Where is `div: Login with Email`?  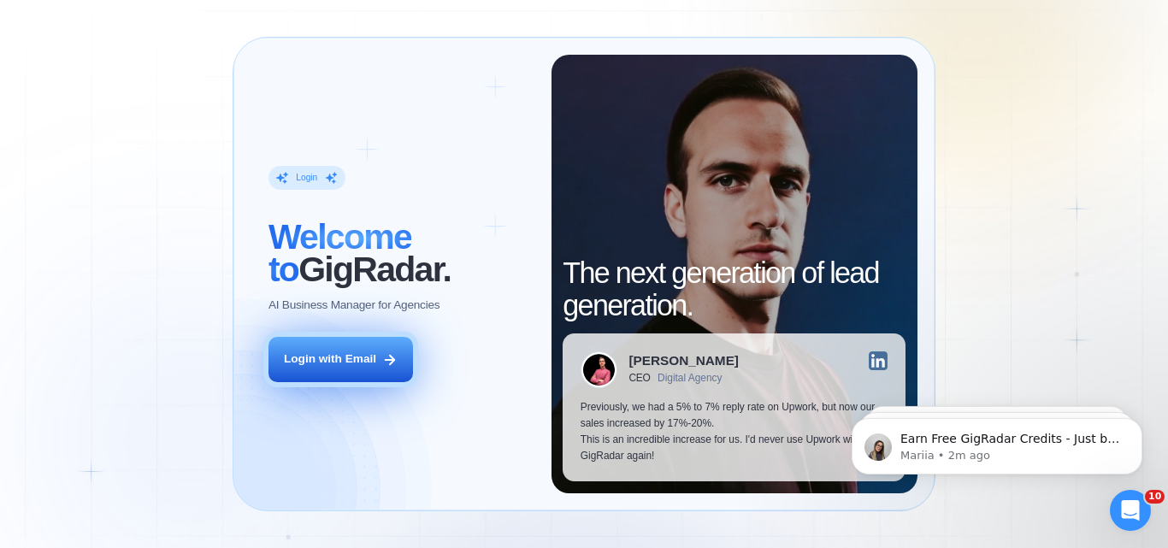
div: Login with Email is located at coordinates (330, 359).